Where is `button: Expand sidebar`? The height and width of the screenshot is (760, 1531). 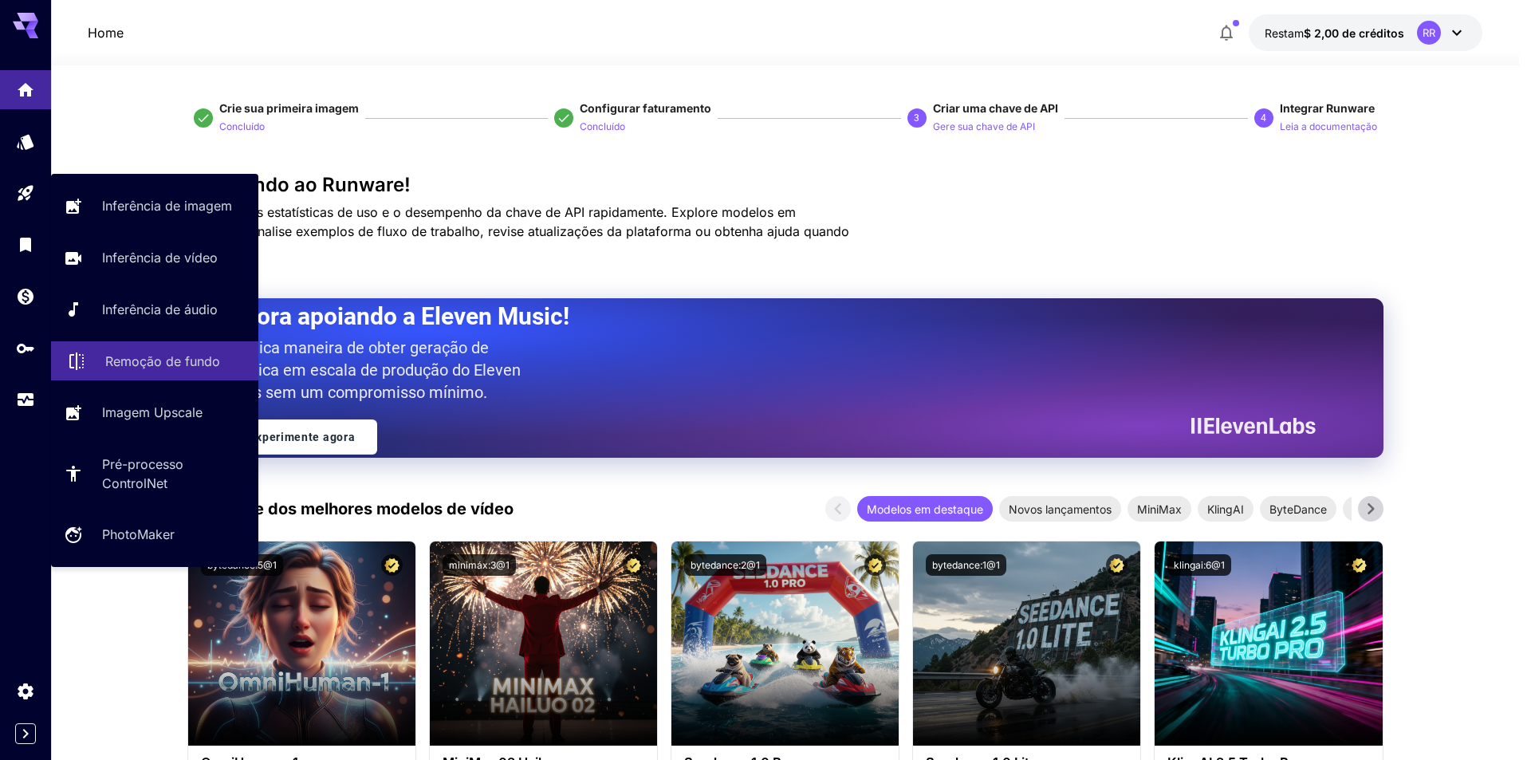 button: Expand sidebar is located at coordinates (26, 734).